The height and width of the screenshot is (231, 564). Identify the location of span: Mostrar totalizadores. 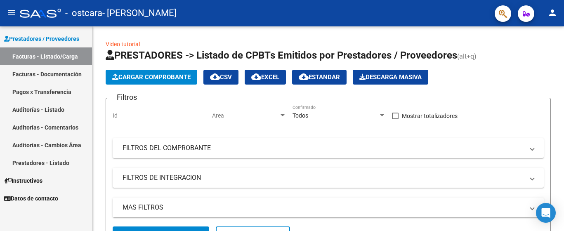
(430, 116).